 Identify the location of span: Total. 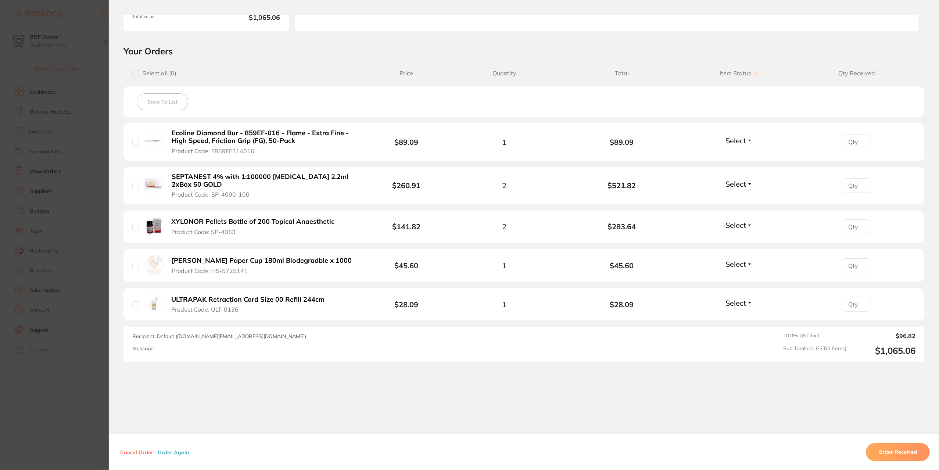
(622, 73).